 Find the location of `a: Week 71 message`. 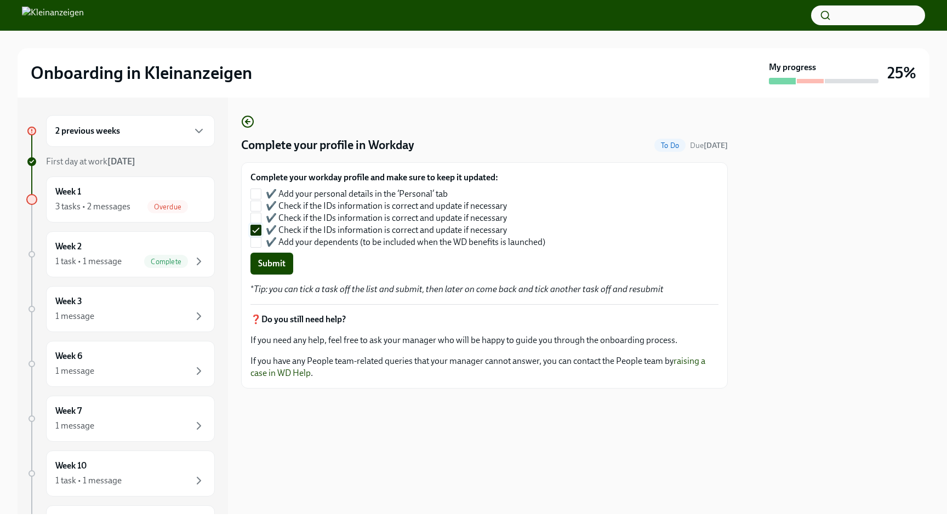

a: Week 71 message is located at coordinates (121, 419).